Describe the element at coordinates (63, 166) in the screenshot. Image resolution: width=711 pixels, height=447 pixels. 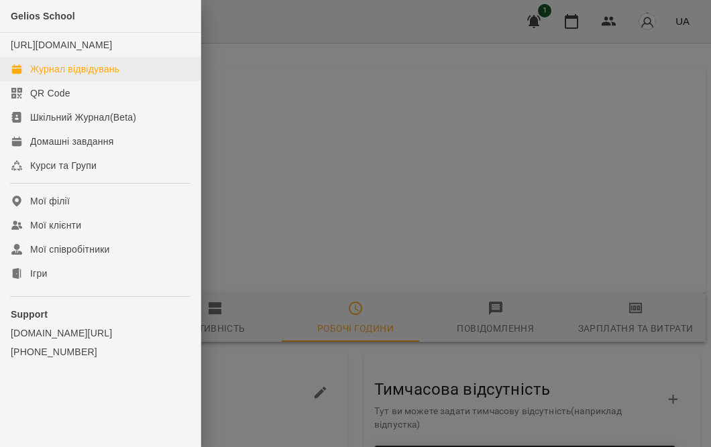
I see `div: Курси та Групи` at that location.